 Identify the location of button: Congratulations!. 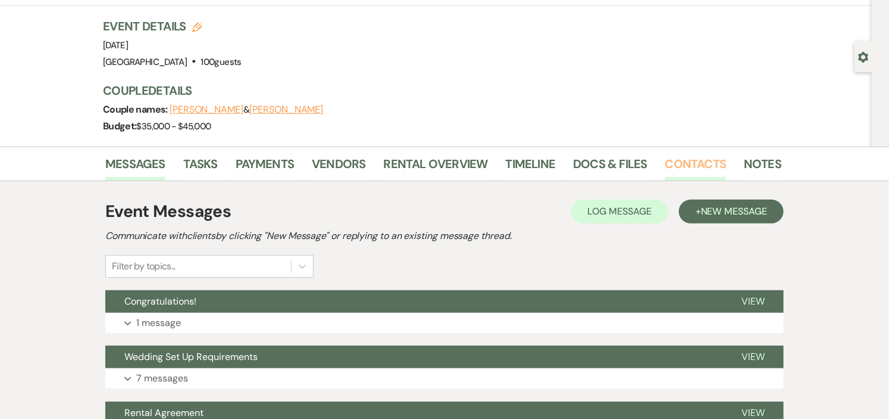
(414, 301).